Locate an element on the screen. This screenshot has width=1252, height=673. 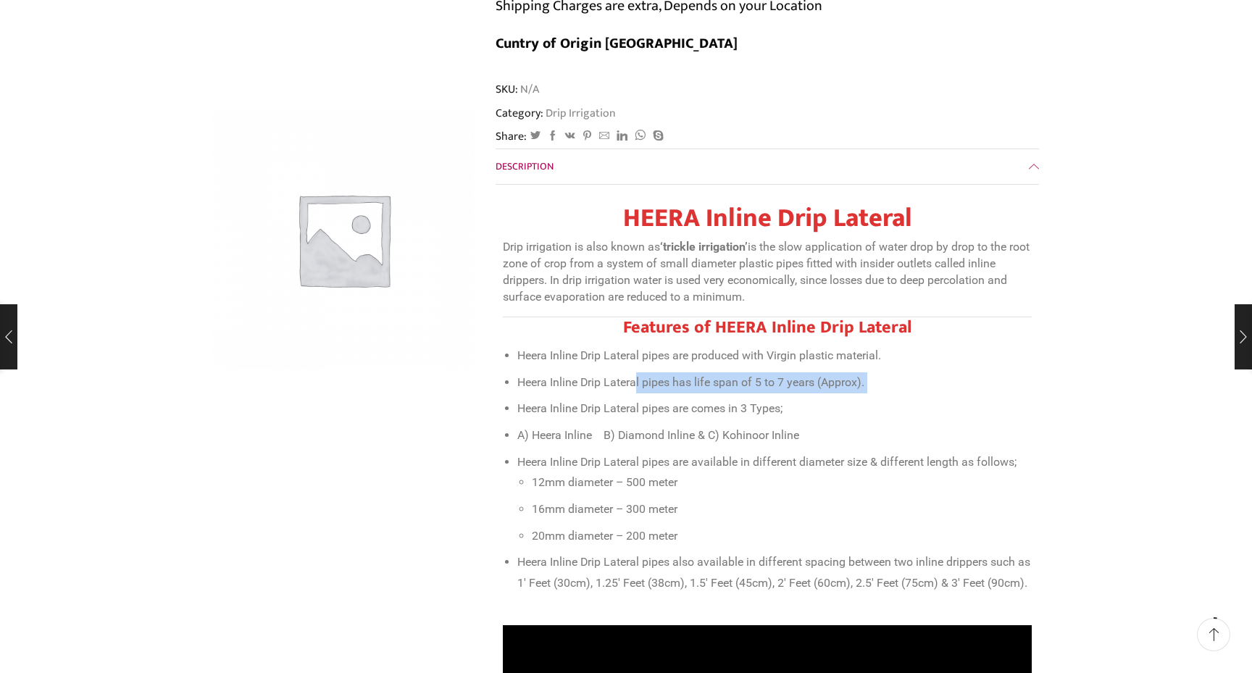
span: N/A is located at coordinates (528, 89).